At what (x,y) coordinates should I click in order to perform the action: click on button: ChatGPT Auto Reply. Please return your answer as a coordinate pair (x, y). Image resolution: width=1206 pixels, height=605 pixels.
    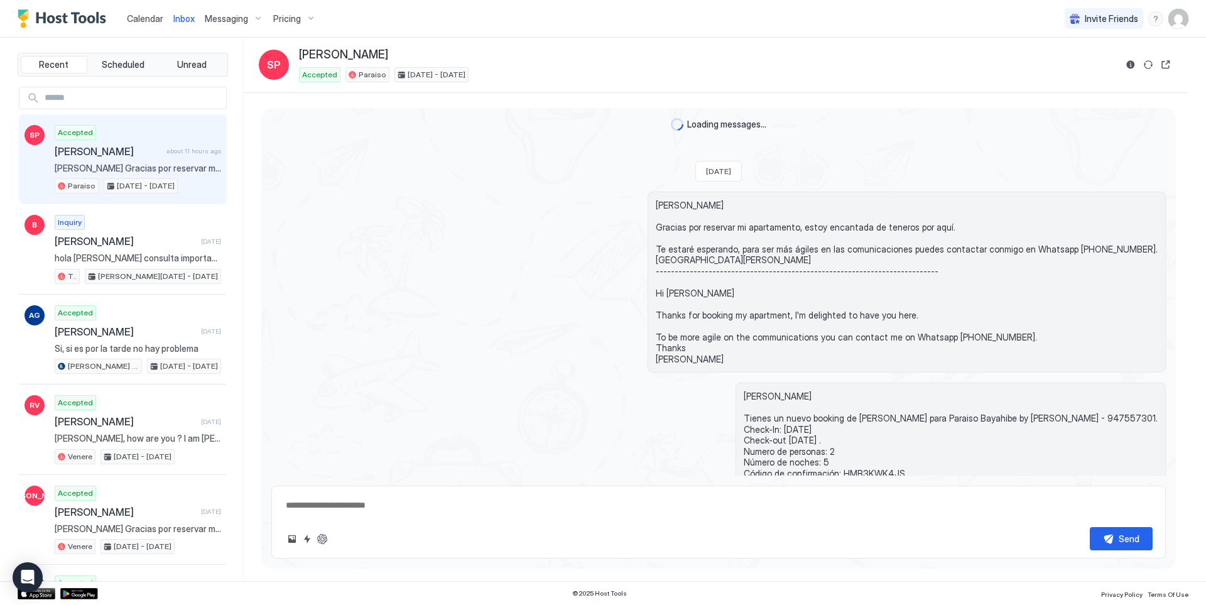
    Looking at the image, I should click on (322, 539).